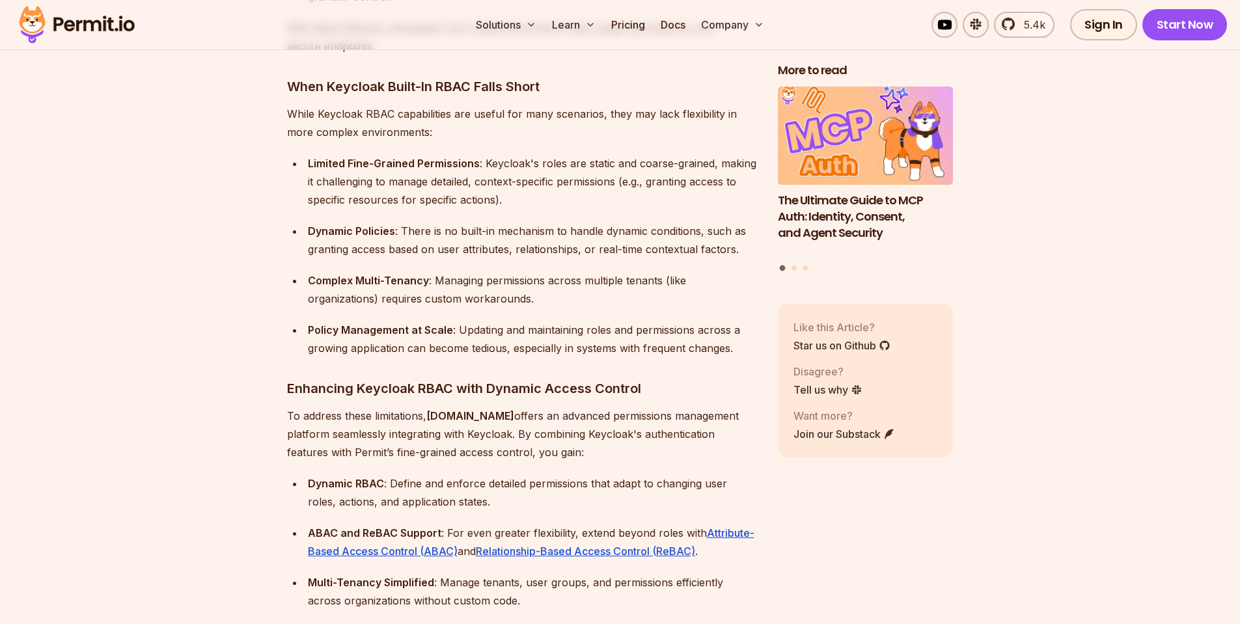  I want to click on button: Company, so click(733, 25).